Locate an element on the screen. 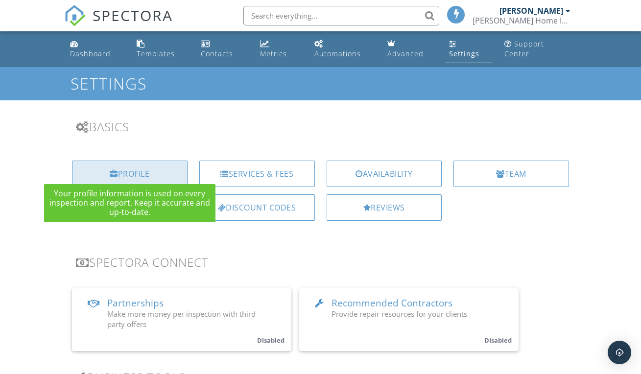 The image size is (641, 374). a: Recommended Contractors Provide repair resources for your clients Disabled is located at coordinates (409, 320).